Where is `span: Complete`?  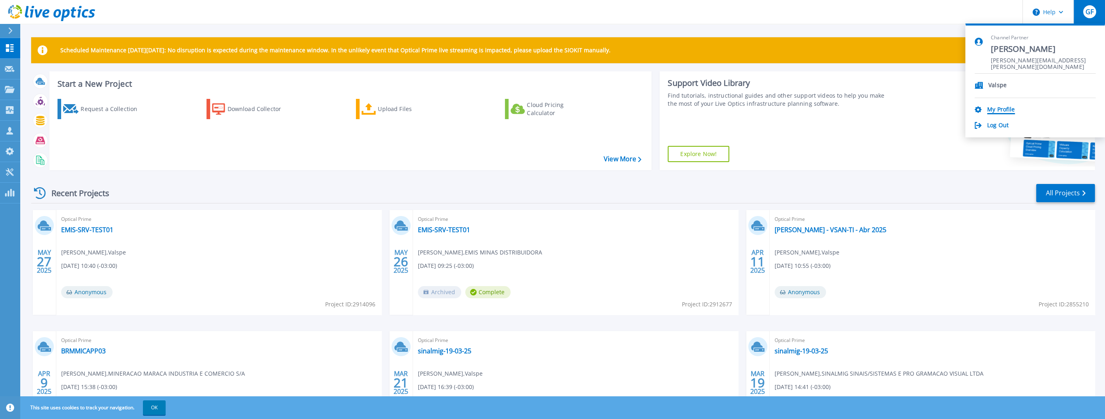
span: Complete is located at coordinates (488, 292).